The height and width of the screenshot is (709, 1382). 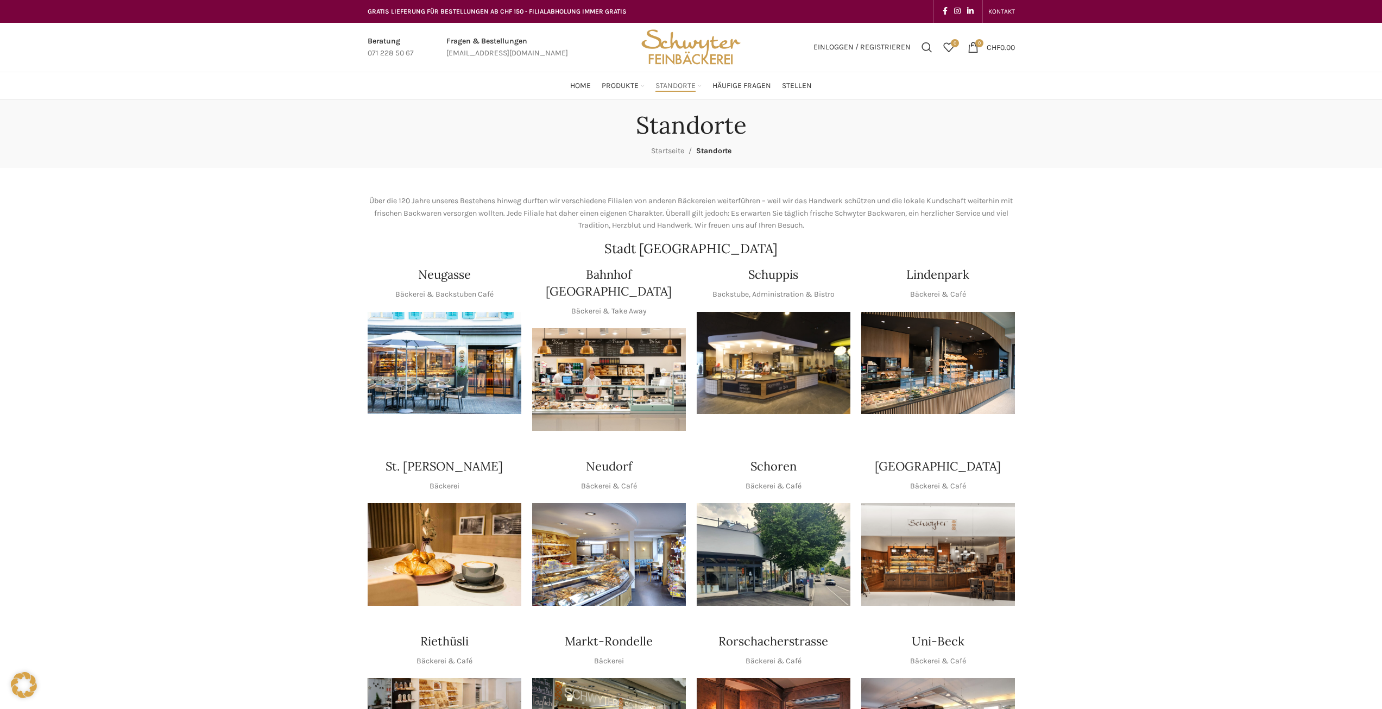 I want to click on a: Facebook social link, so click(x=945, y=11).